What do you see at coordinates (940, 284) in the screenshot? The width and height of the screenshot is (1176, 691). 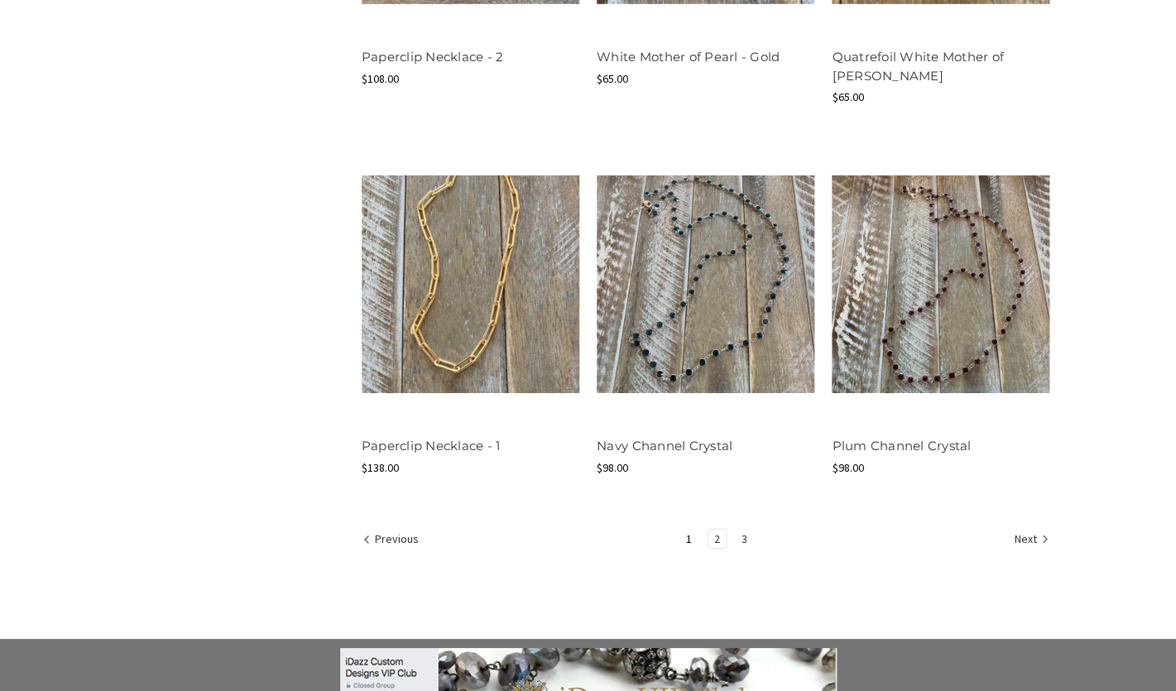 I see `img: Plum Channel Crystal` at bounding box center [940, 284].